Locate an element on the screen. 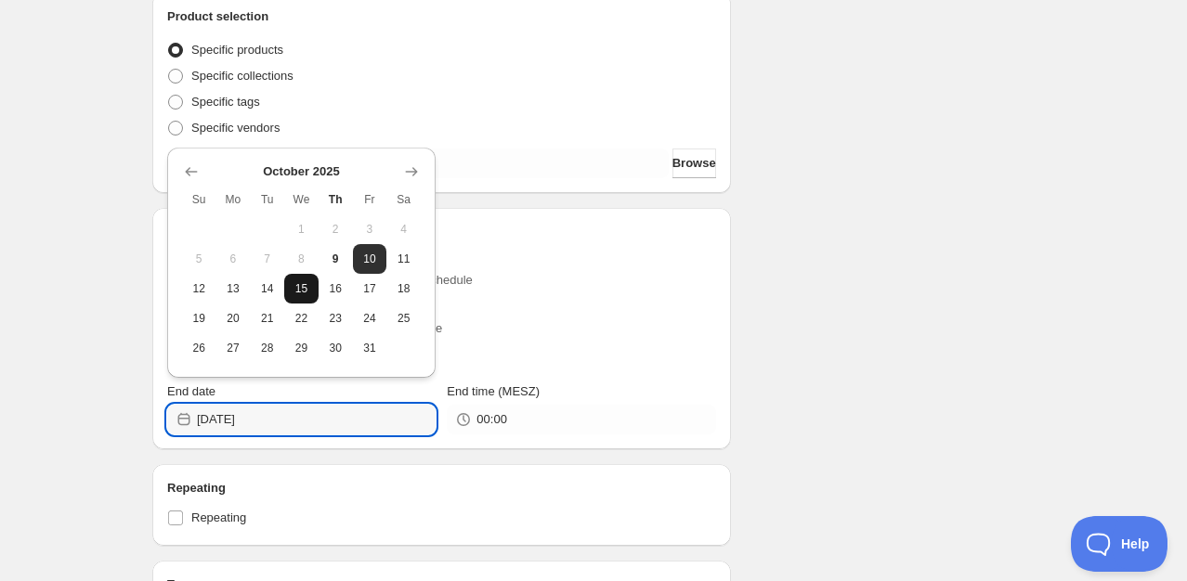 The image size is (1187, 581). span: 26 is located at coordinates (199, 348).